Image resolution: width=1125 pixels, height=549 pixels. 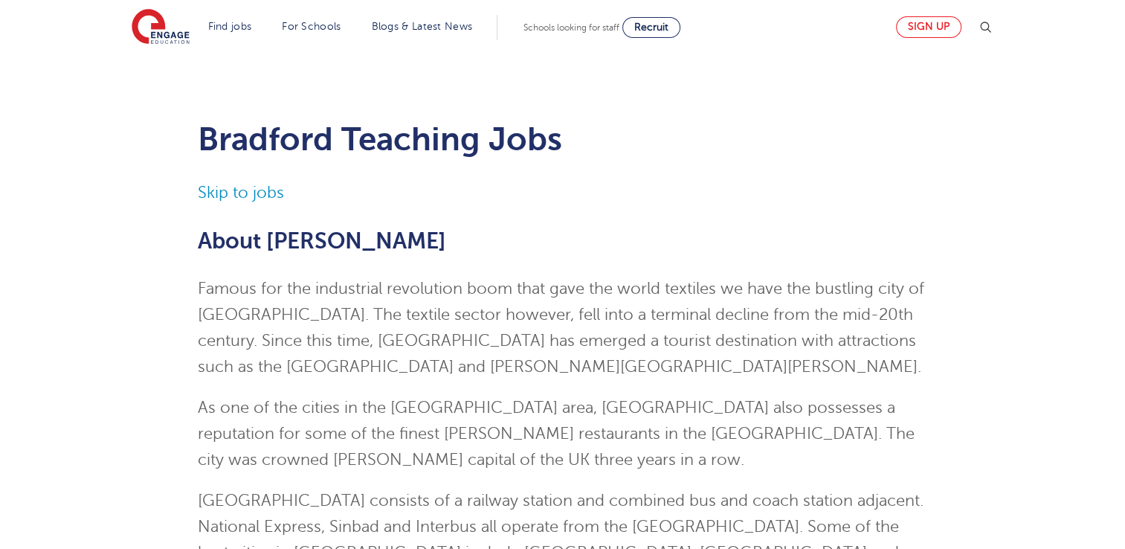 I want to click on h1: Bradford Teaching Jobs, so click(x=562, y=139).